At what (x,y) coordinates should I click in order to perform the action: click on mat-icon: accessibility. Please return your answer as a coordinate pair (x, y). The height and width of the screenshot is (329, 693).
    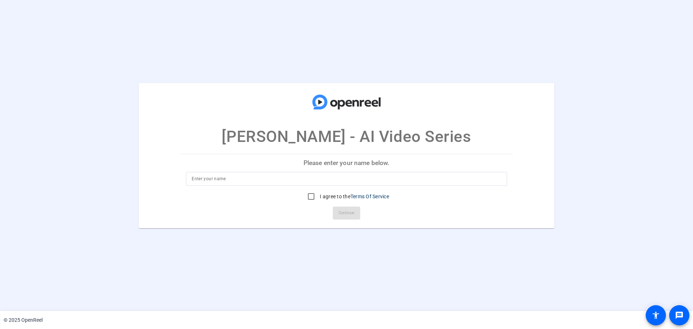
    Looking at the image, I should click on (656, 315).